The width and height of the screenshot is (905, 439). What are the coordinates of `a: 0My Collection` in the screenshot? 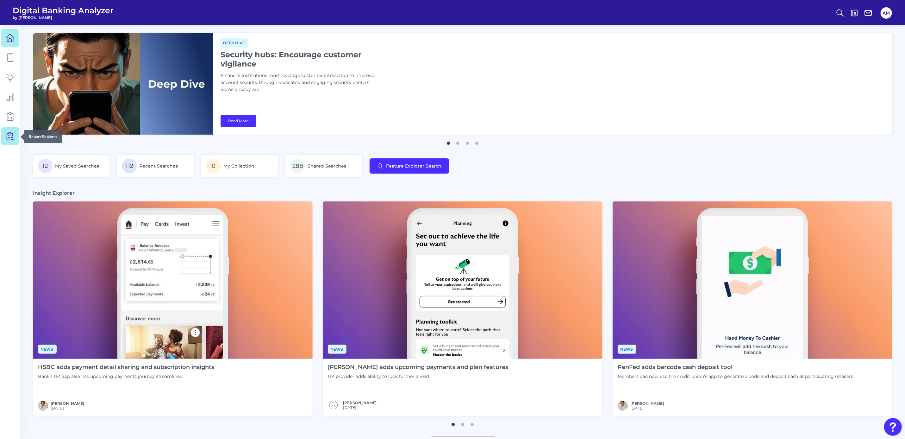 It's located at (240, 166).